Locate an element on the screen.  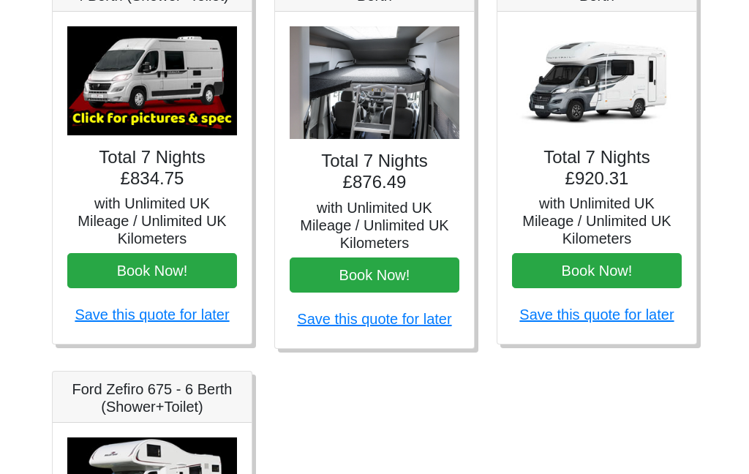
img: Auto-trail Imala 615 - 4 Berth is located at coordinates (597, 81).